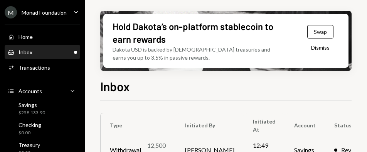  What do you see at coordinates (42, 129) in the screenshot?
I see `a: Checking$0.00` at bounding box center [42, 129].